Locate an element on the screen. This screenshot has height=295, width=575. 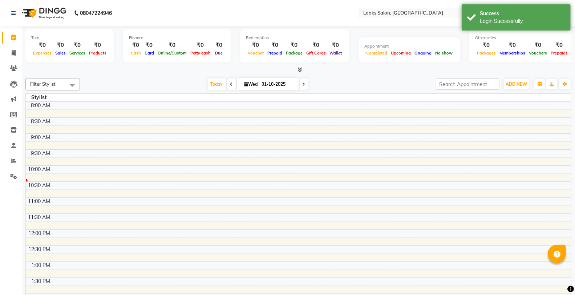
div: 10:30 AM is located at coordinates (39, 185).